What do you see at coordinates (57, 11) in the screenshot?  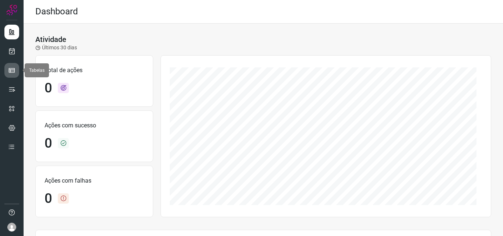 I see `h2: Dashboard` at bounding box center [57, 11].